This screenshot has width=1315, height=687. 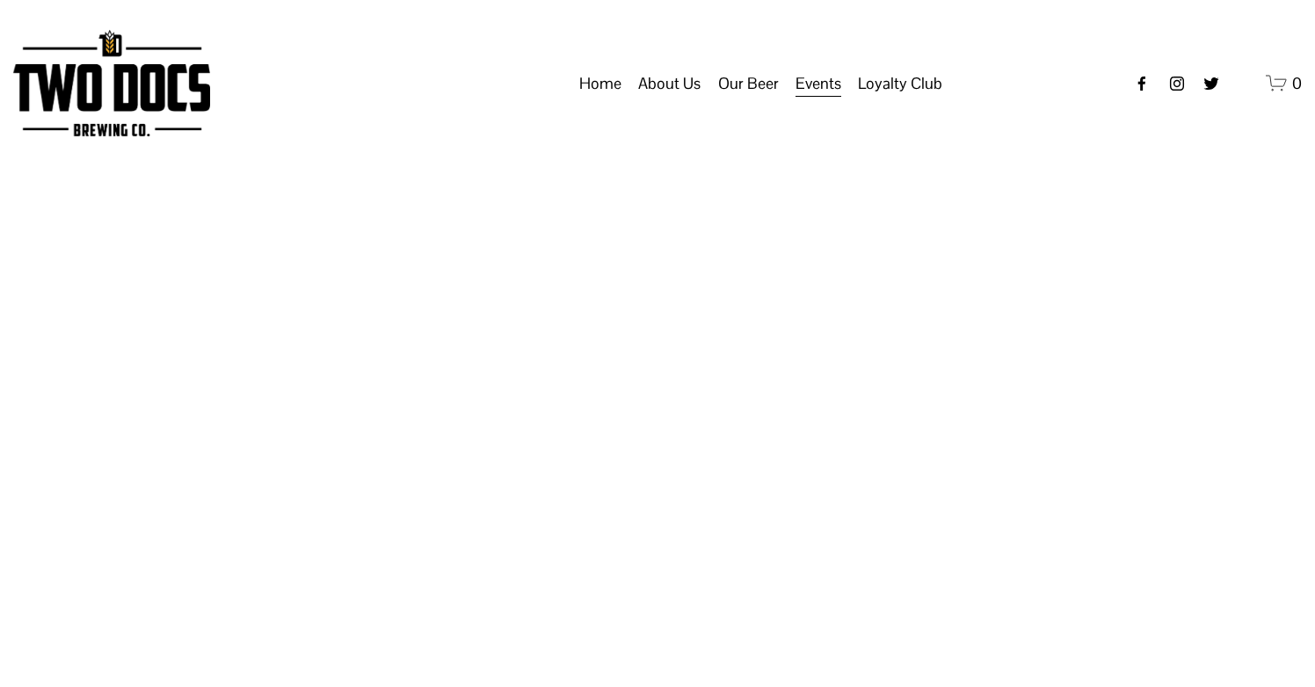 What do you see at coordinates (1284, 83) in the screenshot?
I see `a: 0 items in cart` at bounding box center [1284, 83].